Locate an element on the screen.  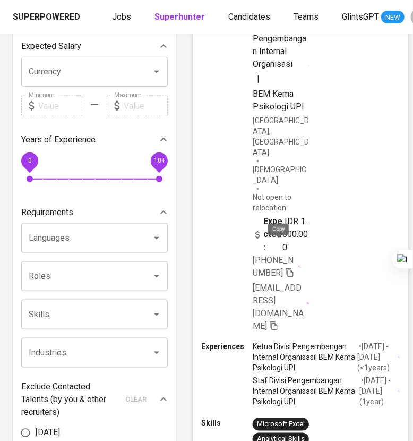
p: Experiences is located at coordinates (227, 346).